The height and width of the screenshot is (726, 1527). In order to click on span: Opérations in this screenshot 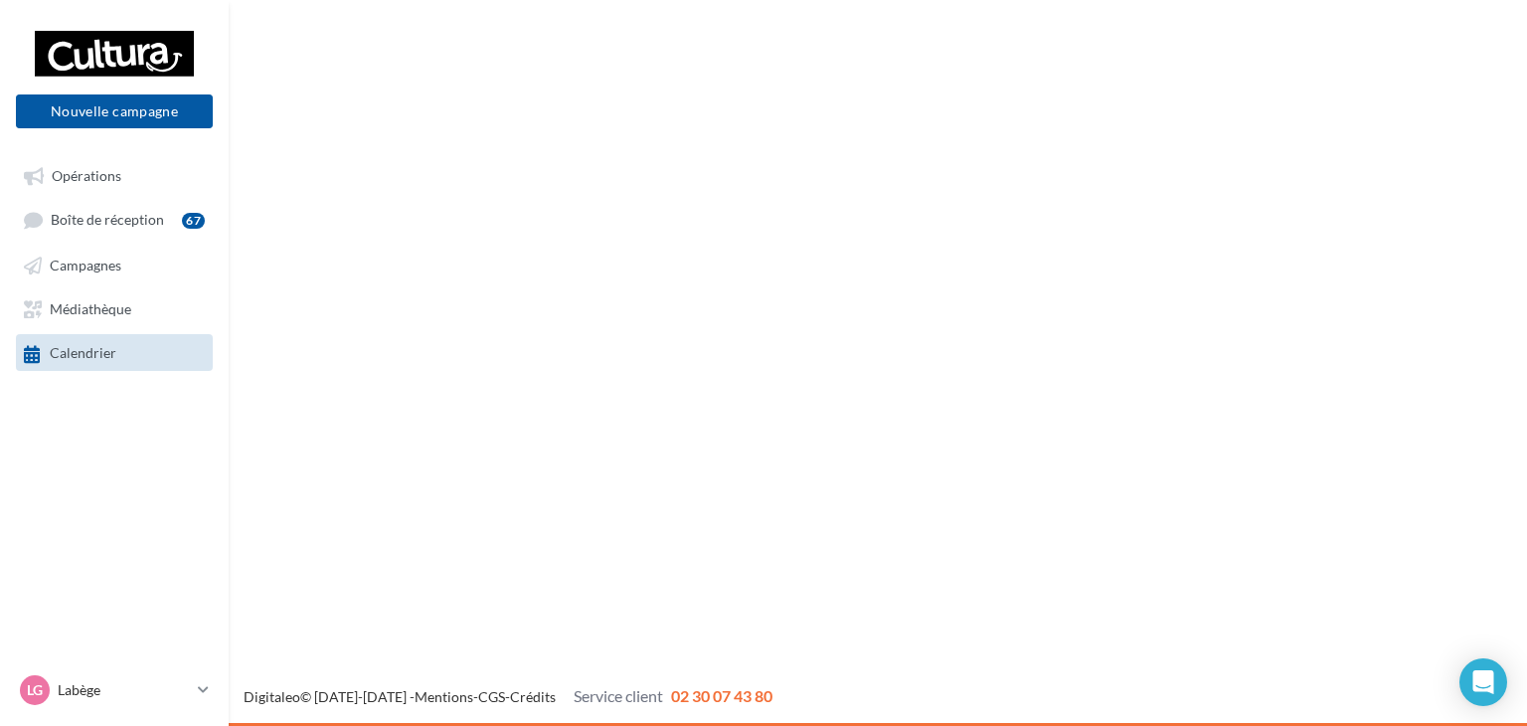, I will do `click(86, 175)`.